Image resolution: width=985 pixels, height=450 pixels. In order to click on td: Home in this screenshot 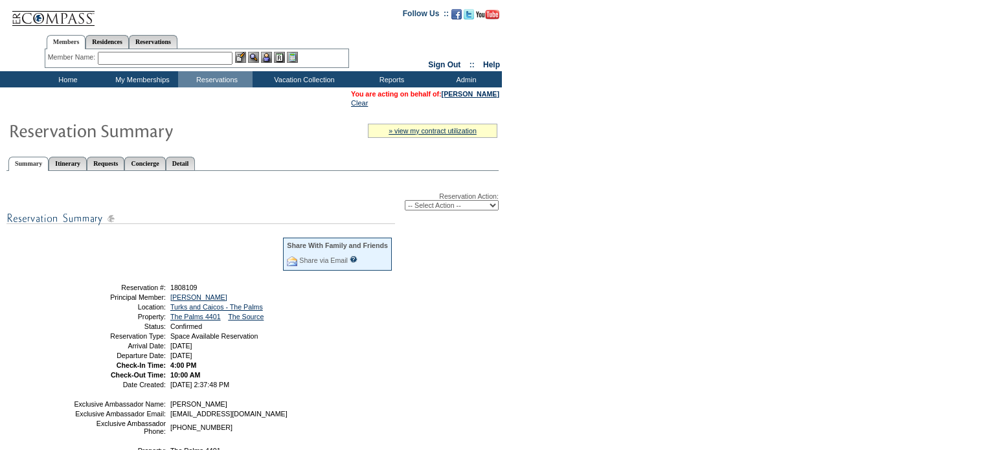, I will do `click(66, 79)`.